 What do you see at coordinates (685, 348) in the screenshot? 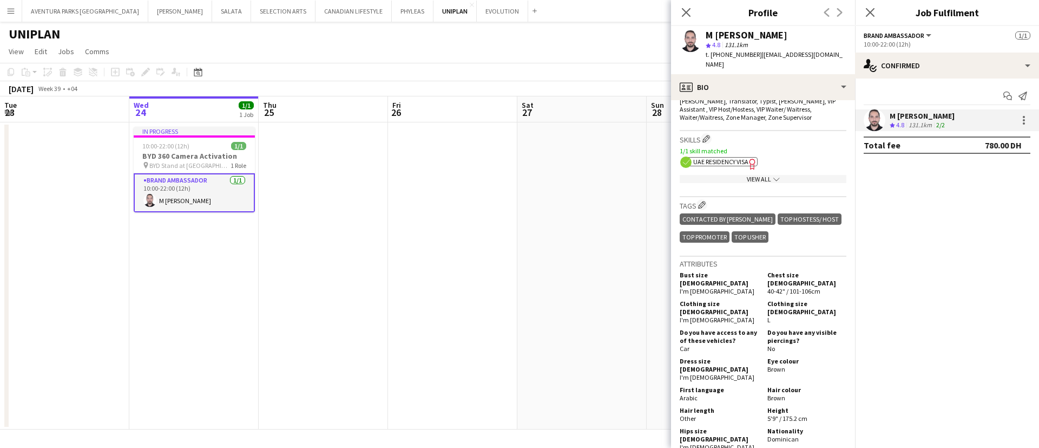
I see `span: Car` at bounding box center [685, 348].